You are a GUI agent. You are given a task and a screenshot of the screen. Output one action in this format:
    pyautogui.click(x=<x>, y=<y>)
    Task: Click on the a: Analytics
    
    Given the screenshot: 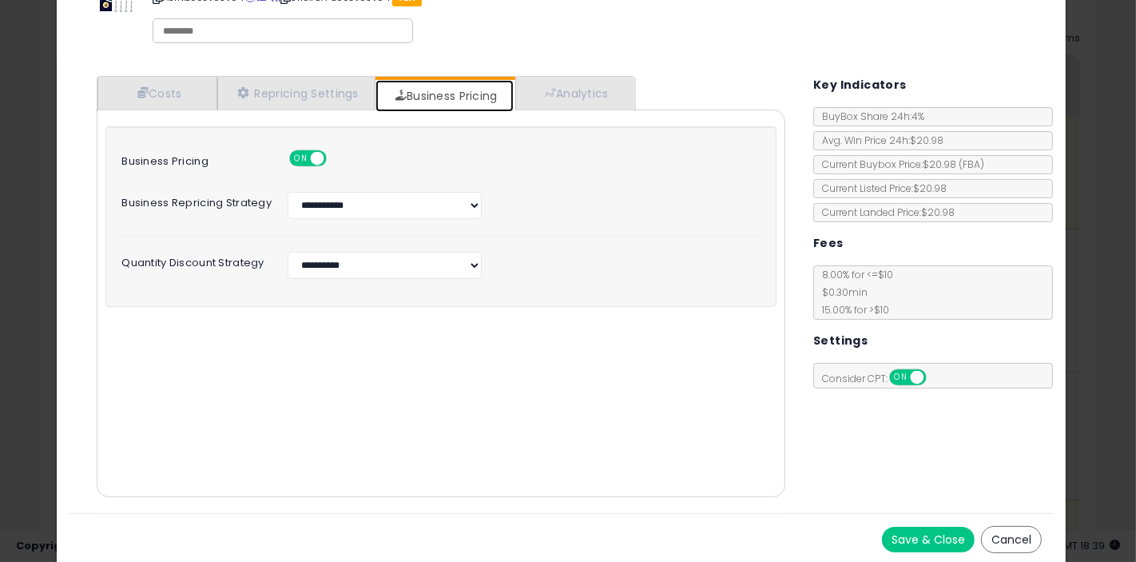 What is the action you would take?
    pyautogui.click(x=574, y=93)
    